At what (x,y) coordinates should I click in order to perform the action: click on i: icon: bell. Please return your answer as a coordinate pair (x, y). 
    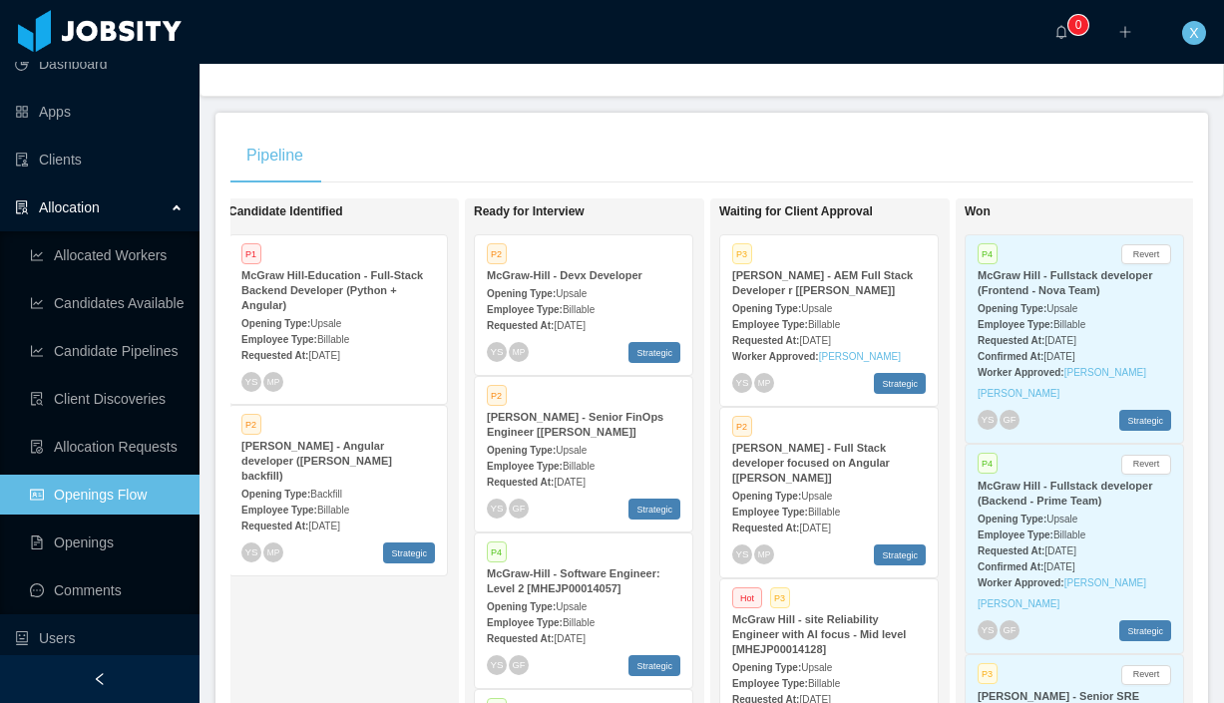
    Looking at the image, I should click on (1061, 32).